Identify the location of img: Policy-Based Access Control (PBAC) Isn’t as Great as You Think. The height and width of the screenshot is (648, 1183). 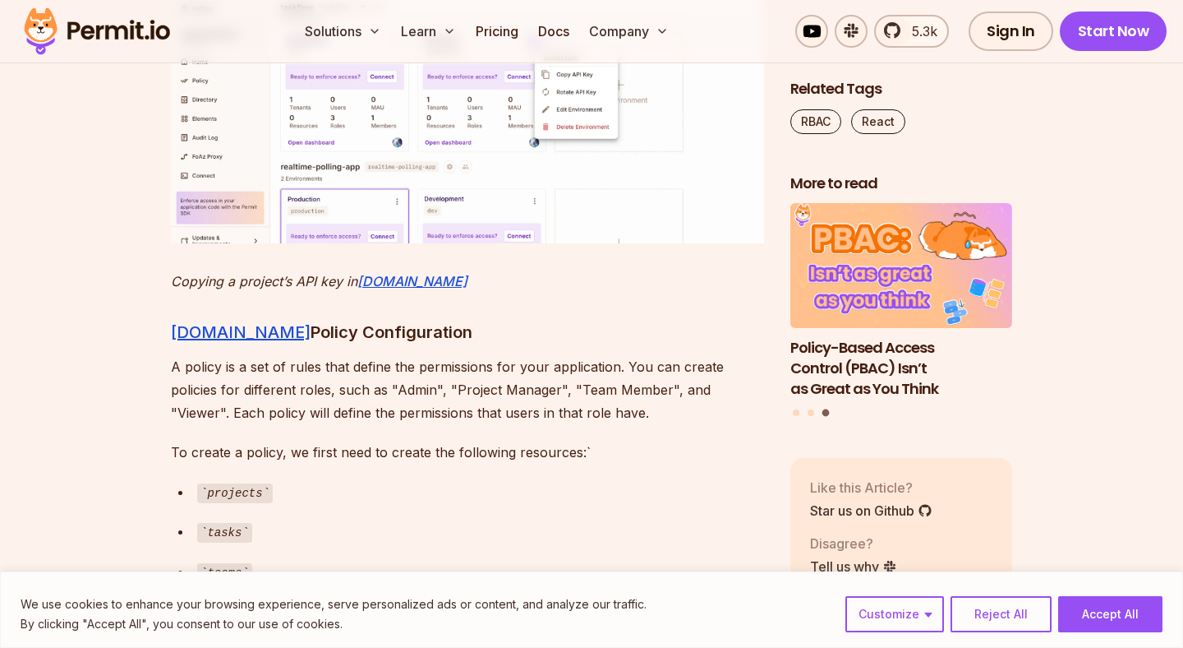
(901, 266).